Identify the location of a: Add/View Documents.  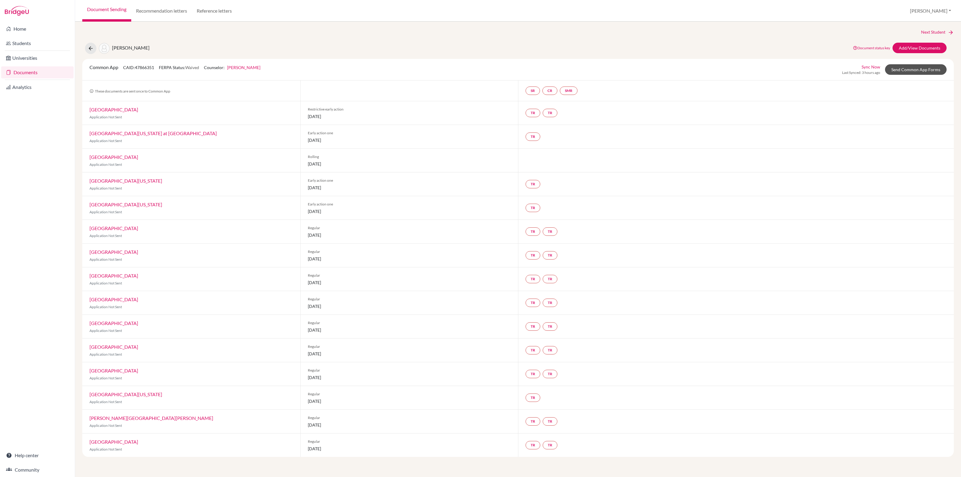
(920, 48).